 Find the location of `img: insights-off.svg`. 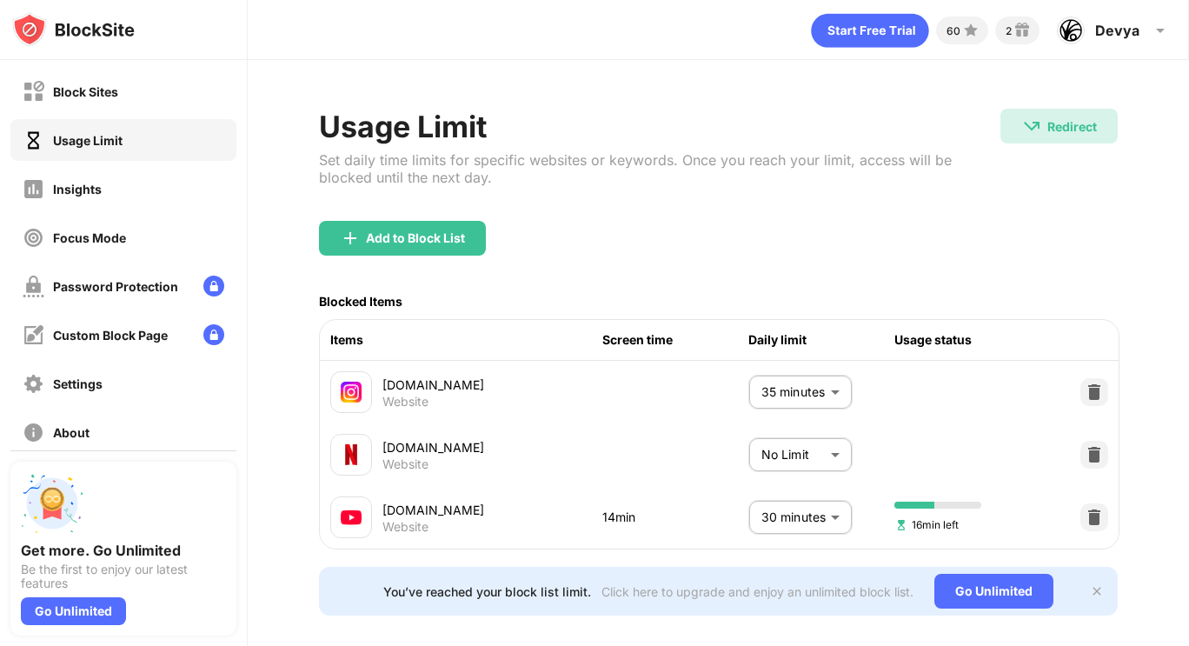

img: insights-off.svg is located at coordinates (33, 189).